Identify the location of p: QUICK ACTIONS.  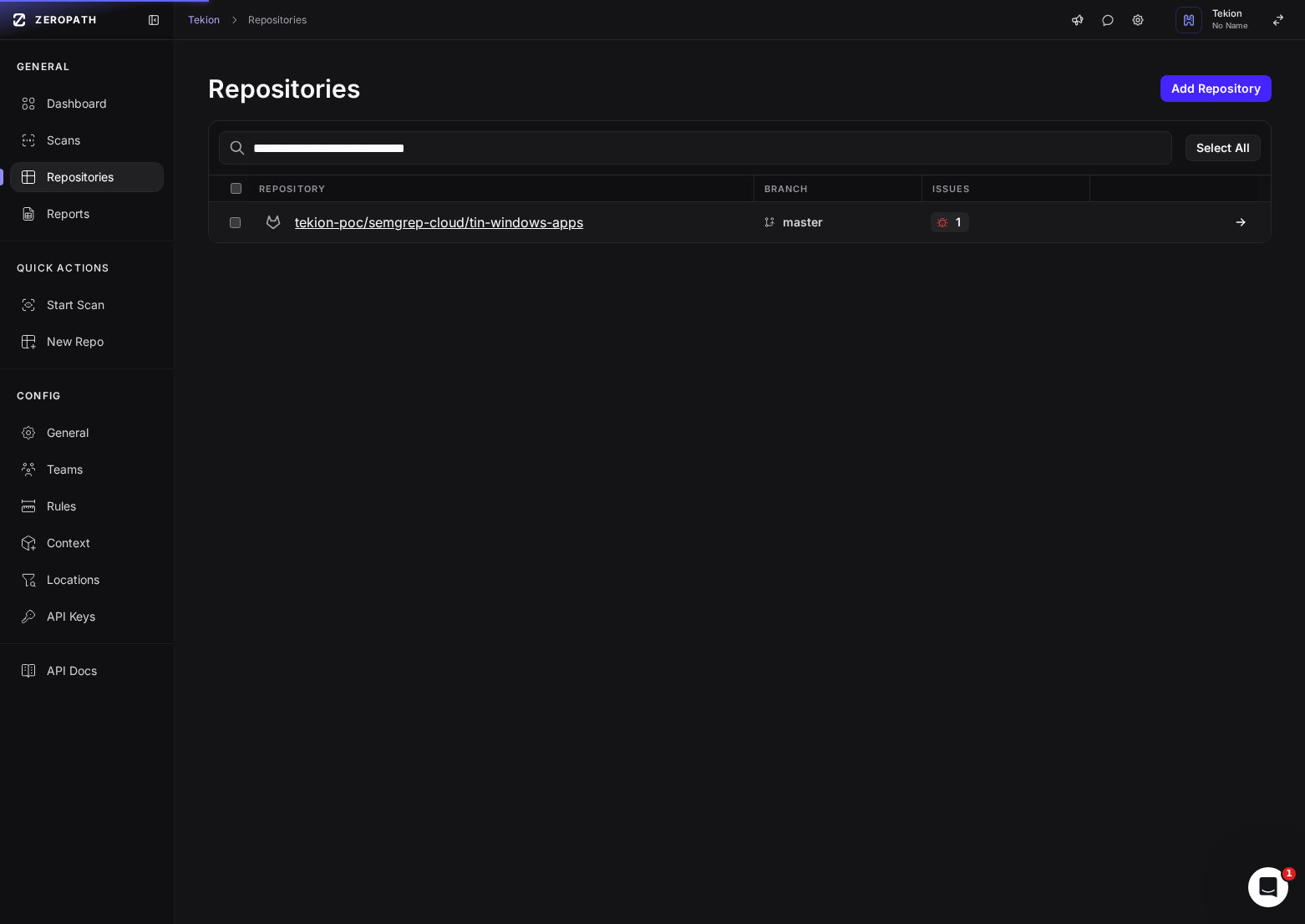
(64, 269).